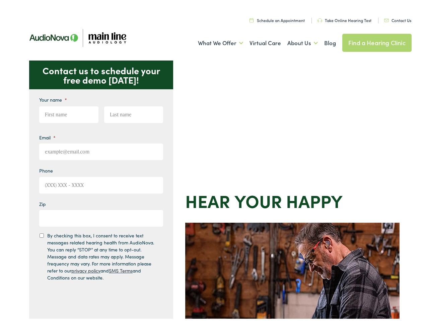 The height and width of the screenshot is (321, 423). I want to click on a: Blog, so click(330, 41).